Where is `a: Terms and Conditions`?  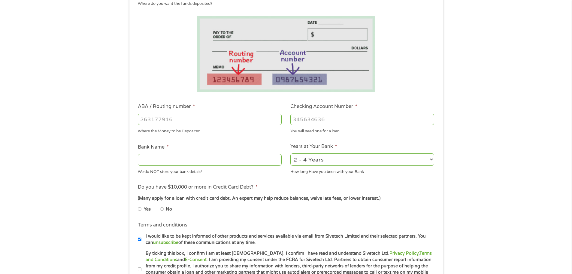 a: Terms and Conditions is located at coordinates (289, 256).